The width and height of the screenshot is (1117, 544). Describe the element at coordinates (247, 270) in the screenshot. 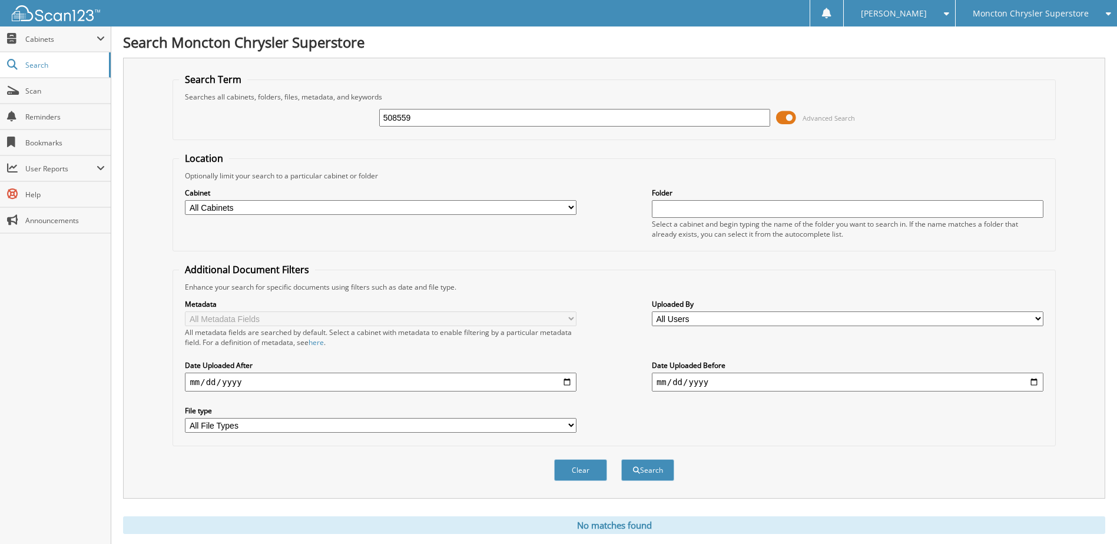

I see `legend: Additional Document Filters` at that location.